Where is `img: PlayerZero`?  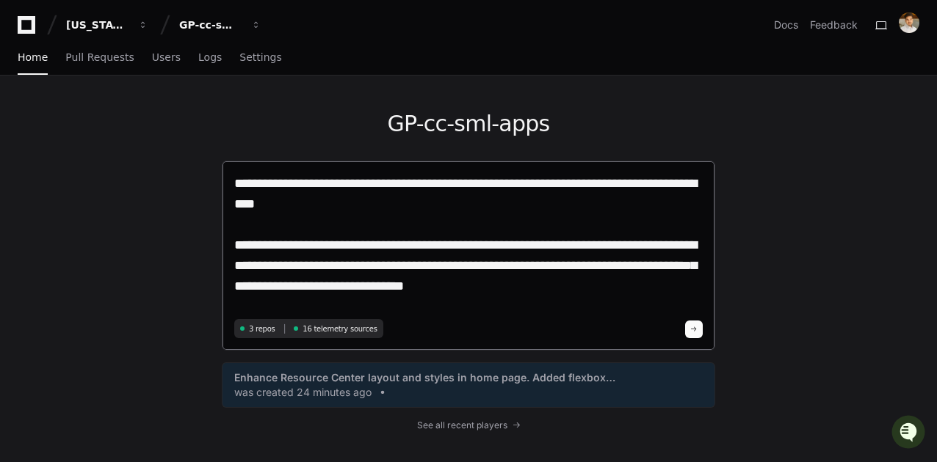
img: PlayerZero is located at coordinates (29, 29).